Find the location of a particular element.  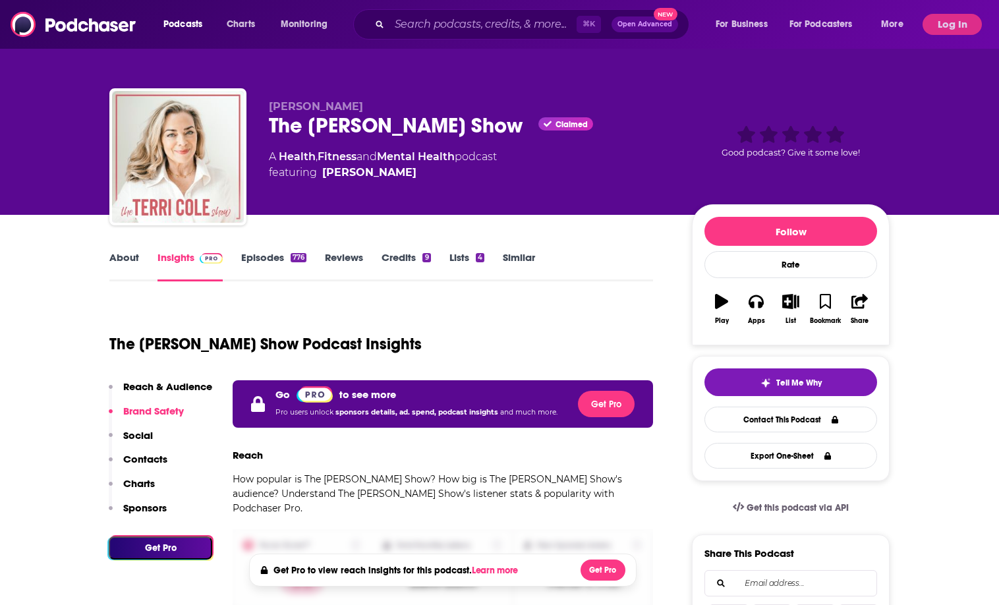

span: featuring is located at coordinates (383, 173).